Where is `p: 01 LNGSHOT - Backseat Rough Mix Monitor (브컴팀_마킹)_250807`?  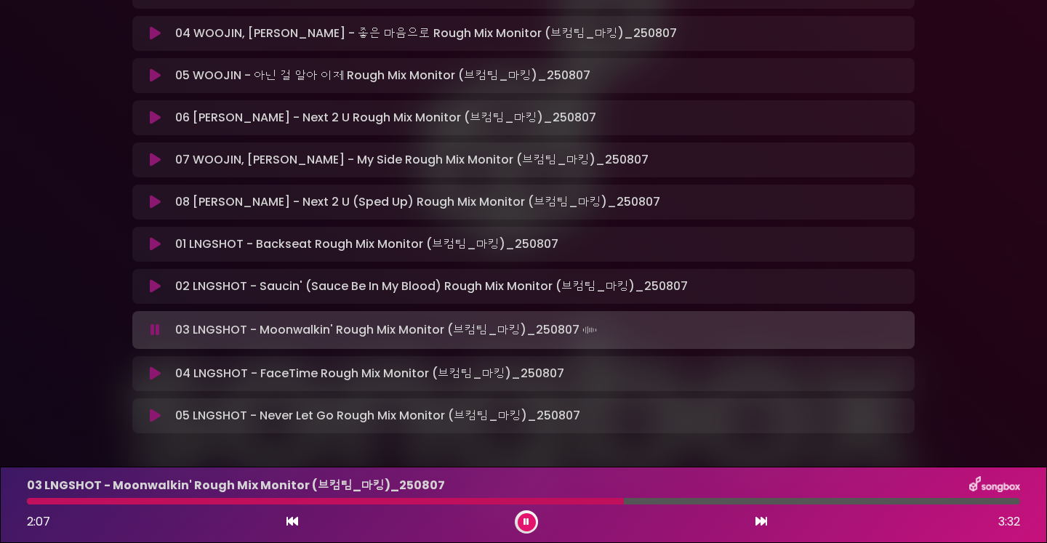
p: 01 LNGSHOT - Backseat Rough Mix Monitor (브컴팀_마킹)_250807 is located at coordinates (366, 244).